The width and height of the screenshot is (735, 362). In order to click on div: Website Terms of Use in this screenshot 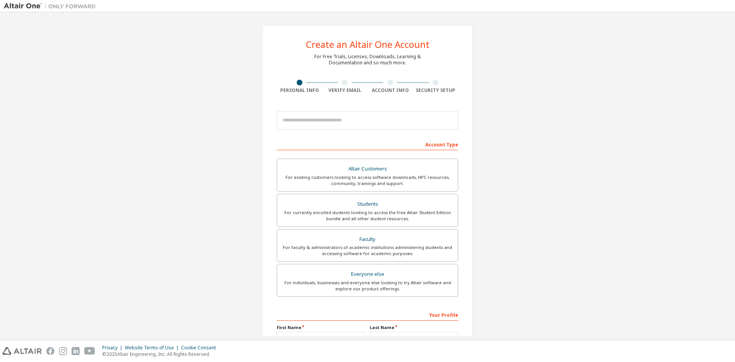, I will do `click(153, 348)`.